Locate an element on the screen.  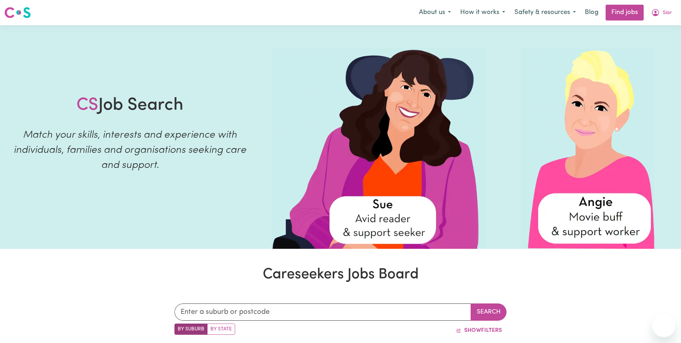
a: Blog is located at coordinates (592, 13).